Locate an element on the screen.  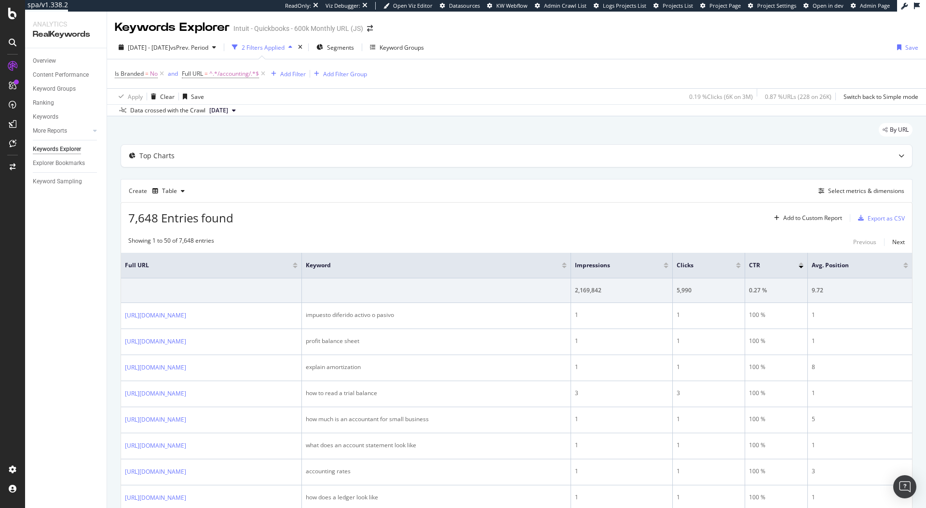
button: Next is located at coordinates (899, 242).